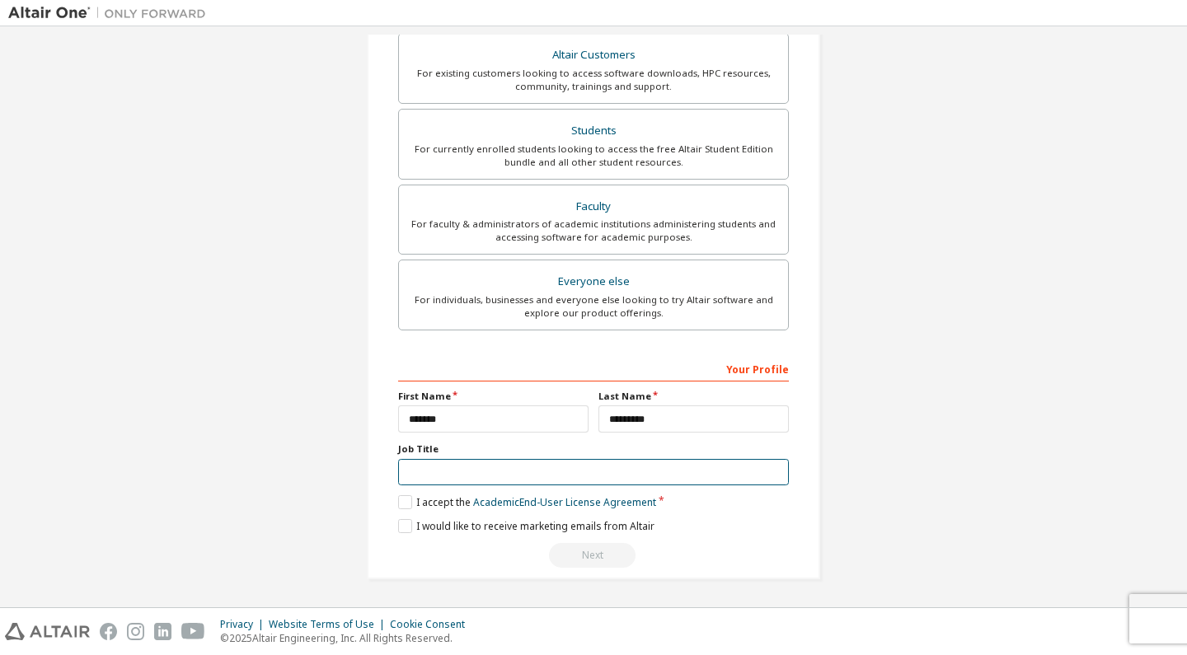  What do you see at coordinates (594, 55) in the screenshot?
I see `div: Altair Customers` at bounding box center [594, 55].